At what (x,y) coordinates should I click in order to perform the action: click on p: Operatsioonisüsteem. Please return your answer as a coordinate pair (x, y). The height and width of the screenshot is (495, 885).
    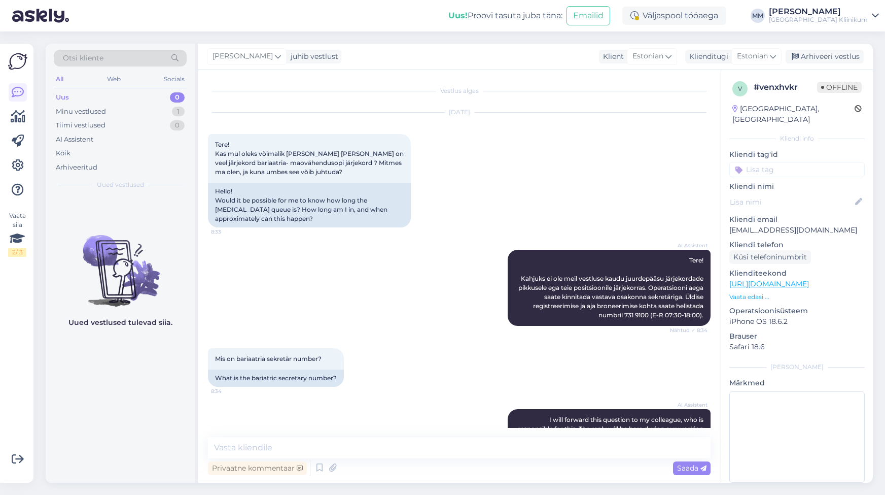
    Looking at the image, I should click on (797, 311).